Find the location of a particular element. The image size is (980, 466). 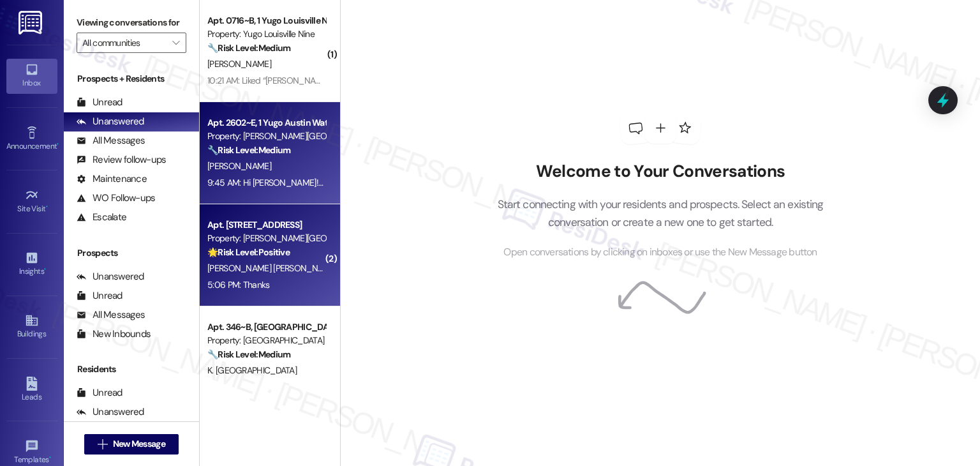

div: Apt. 0716~B, 1 Yugo Louisville Nine is located at coordinates (266, 20).